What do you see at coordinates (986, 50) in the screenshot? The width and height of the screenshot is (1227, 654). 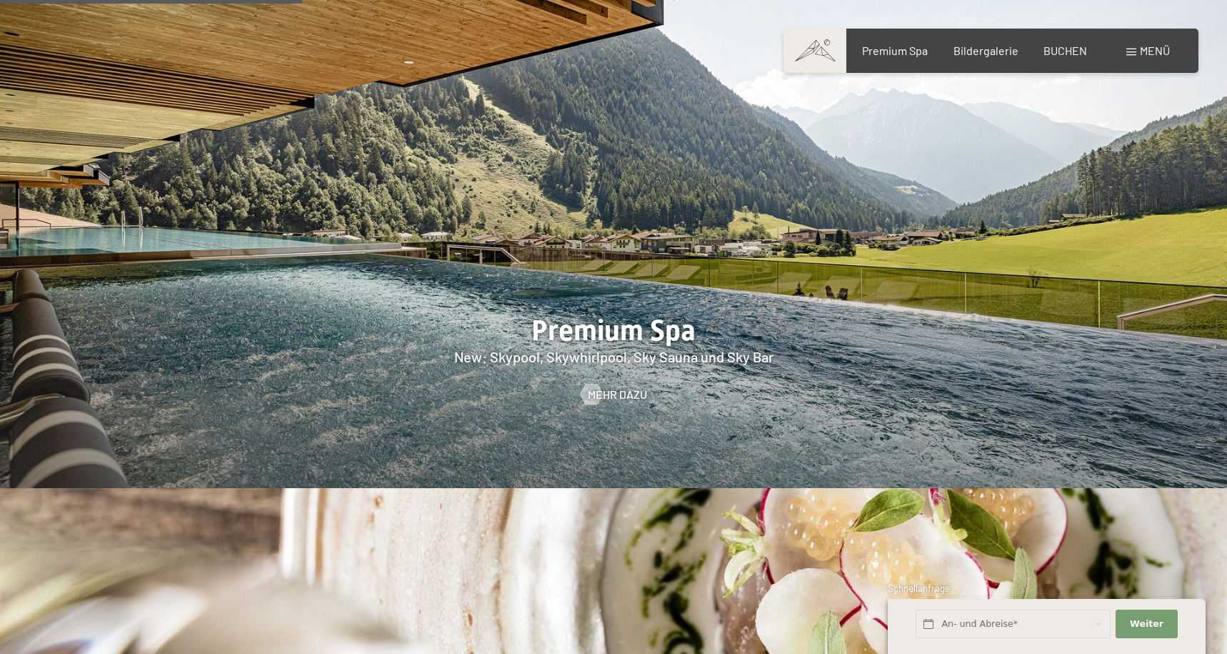 I see `a: Bildergalerie` at bounding box center [986, 50].